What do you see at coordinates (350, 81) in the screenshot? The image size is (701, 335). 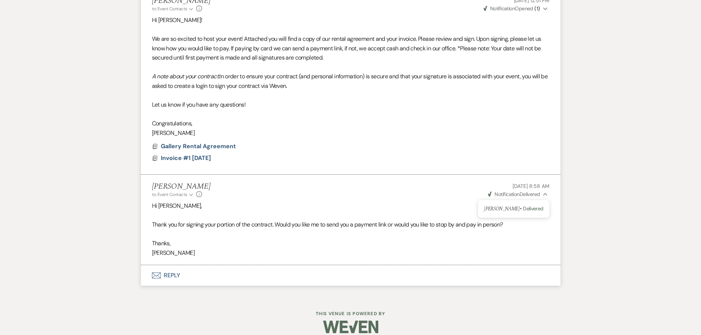 I see `span: In order to ensure your contract (and personal information) is secure and that your signature is ...` at bounding box center [350, 81].